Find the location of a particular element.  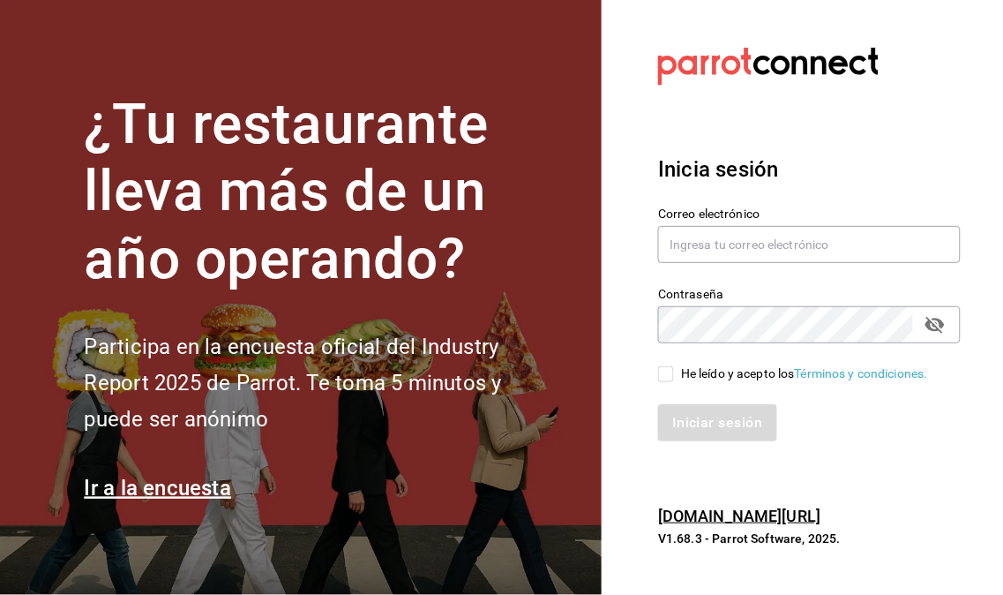

a: Términos y condiciones. is located at coordinates (861, 373).